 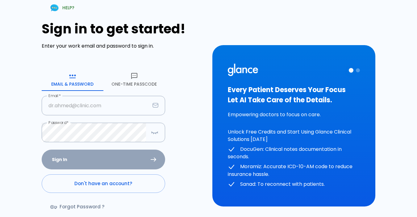 I want to click on input: dr.ahmed@clinic.com, so click(x=96, y=105).